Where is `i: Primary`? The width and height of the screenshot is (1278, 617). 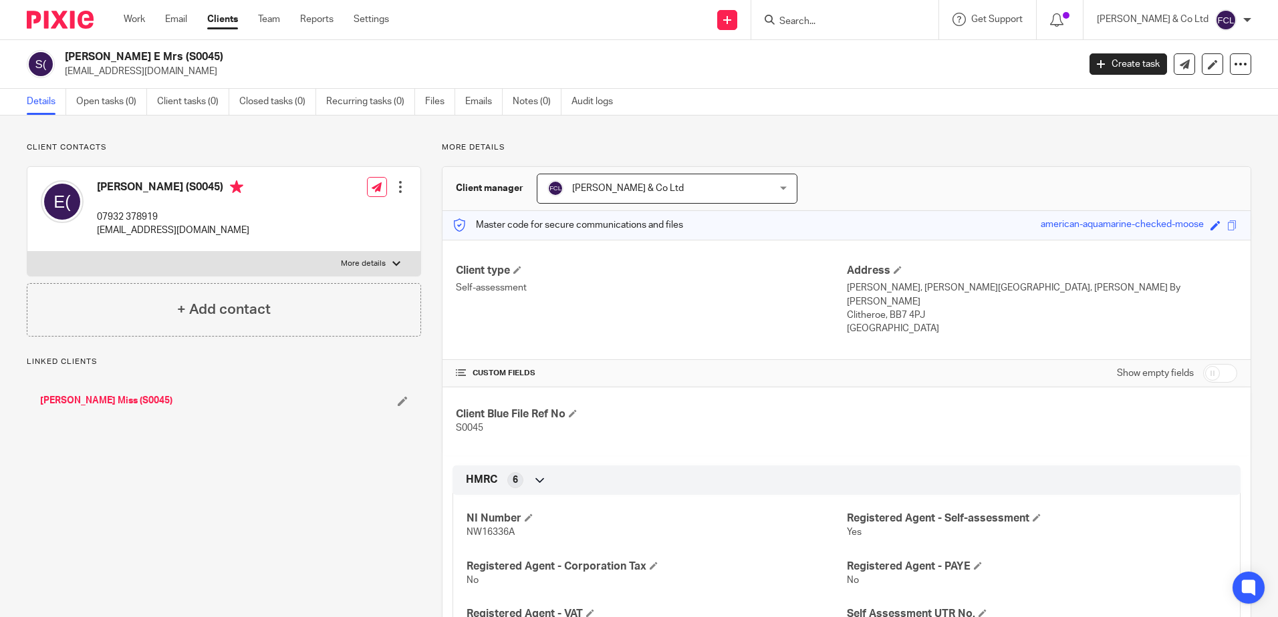
i: Primary is located at coordinates (237, 187).